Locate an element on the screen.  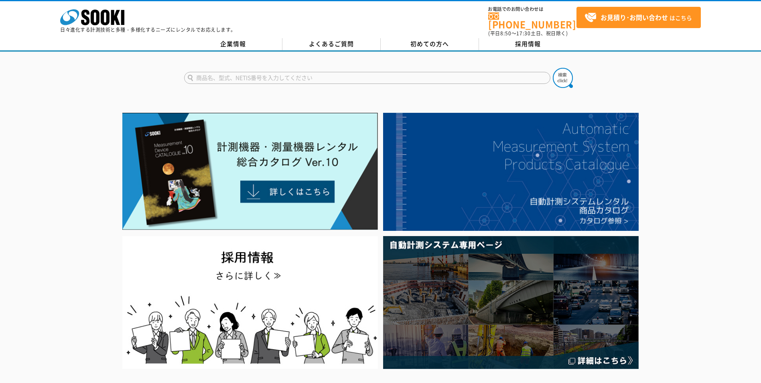
span: 初めての方へ is located at coordinates (430, 44).